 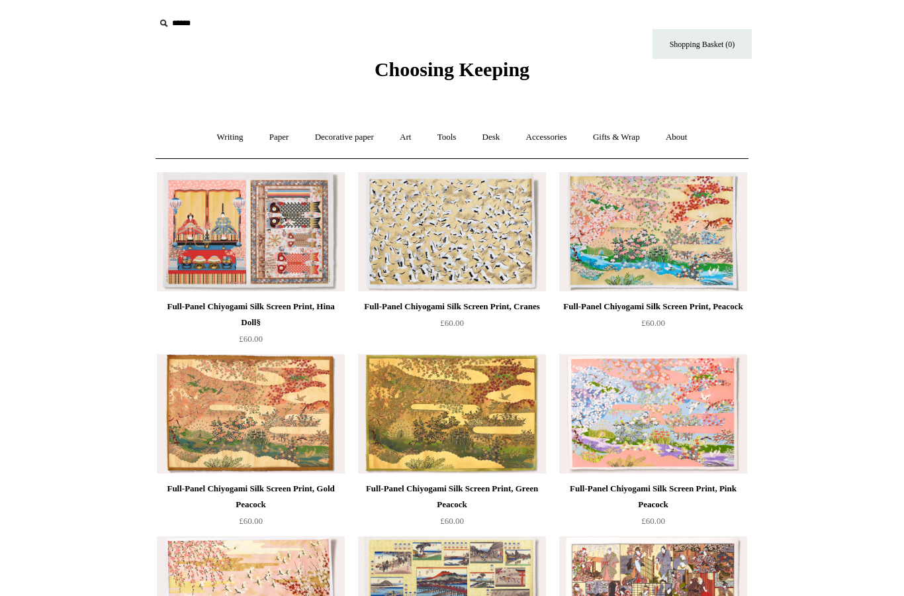 I want to click on img: Full-Panel Chiyogami Silk Screen Print, Peacock, so click(x=653, y=232).